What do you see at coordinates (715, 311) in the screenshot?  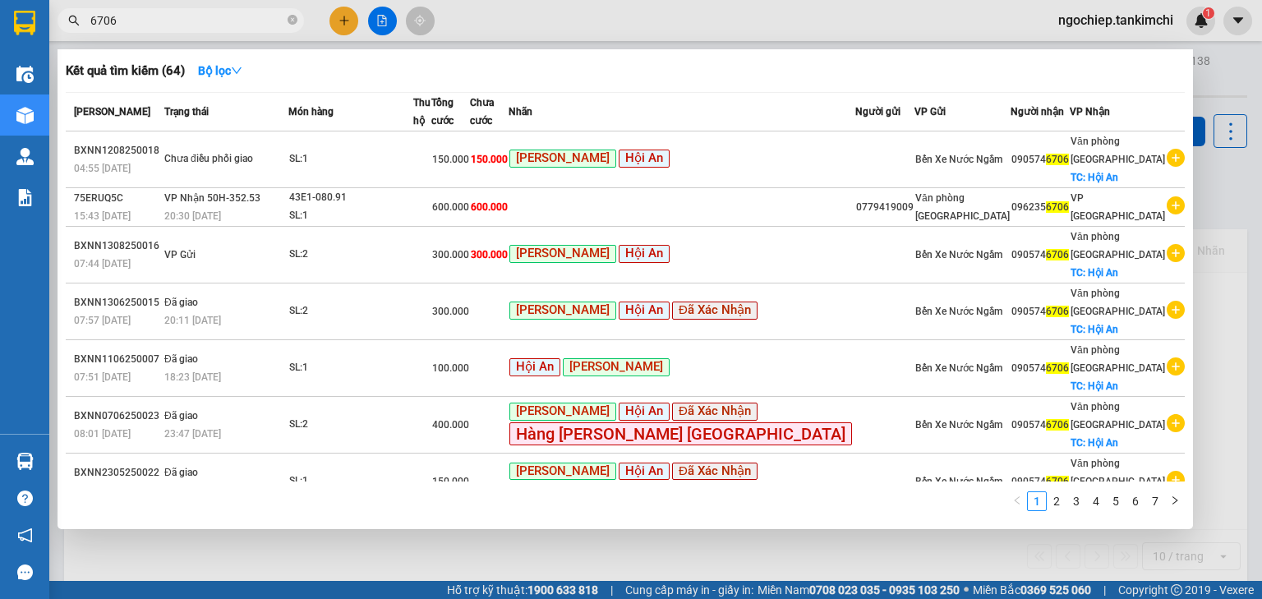 I see `span: Đã Xác Nhận` at bounding box center [715, 311].